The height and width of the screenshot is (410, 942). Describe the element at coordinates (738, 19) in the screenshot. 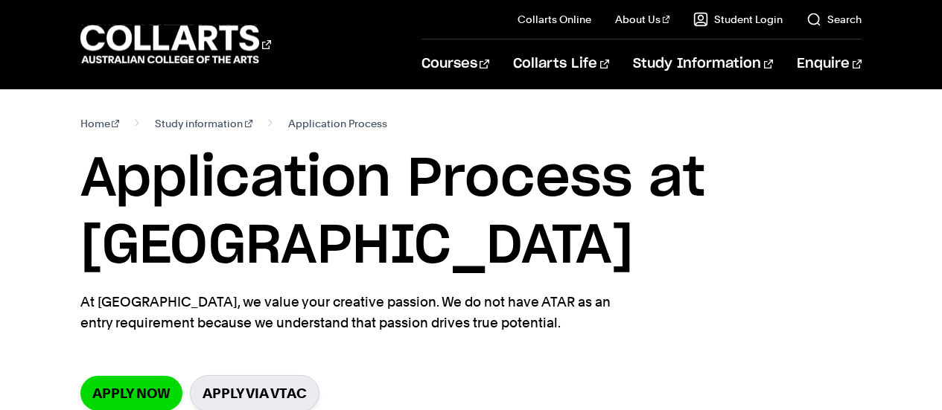

I see `a: Student Login` at that location.